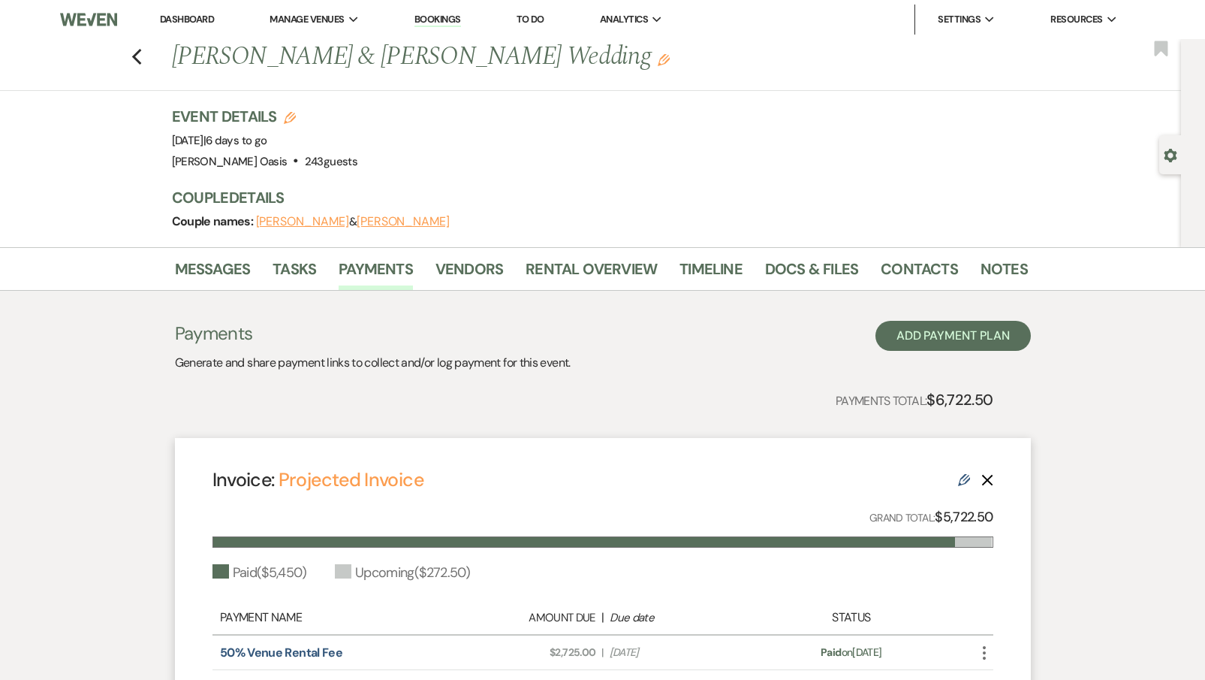 The image size is (1205, 680). Describe the element at coordinates (915, 400) in the screenshot. I see `p: Payments Total:` at that location.